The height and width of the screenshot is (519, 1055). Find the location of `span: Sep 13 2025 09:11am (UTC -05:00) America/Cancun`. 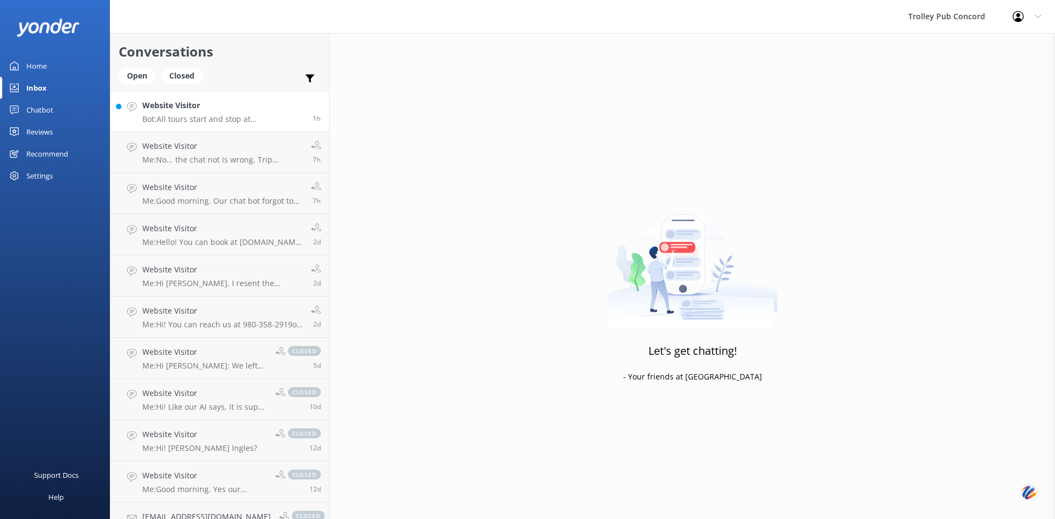

span: Sep 13 2025 09:11am (UTC -05:00) America/Cancun is located at coordinates (317, 201).